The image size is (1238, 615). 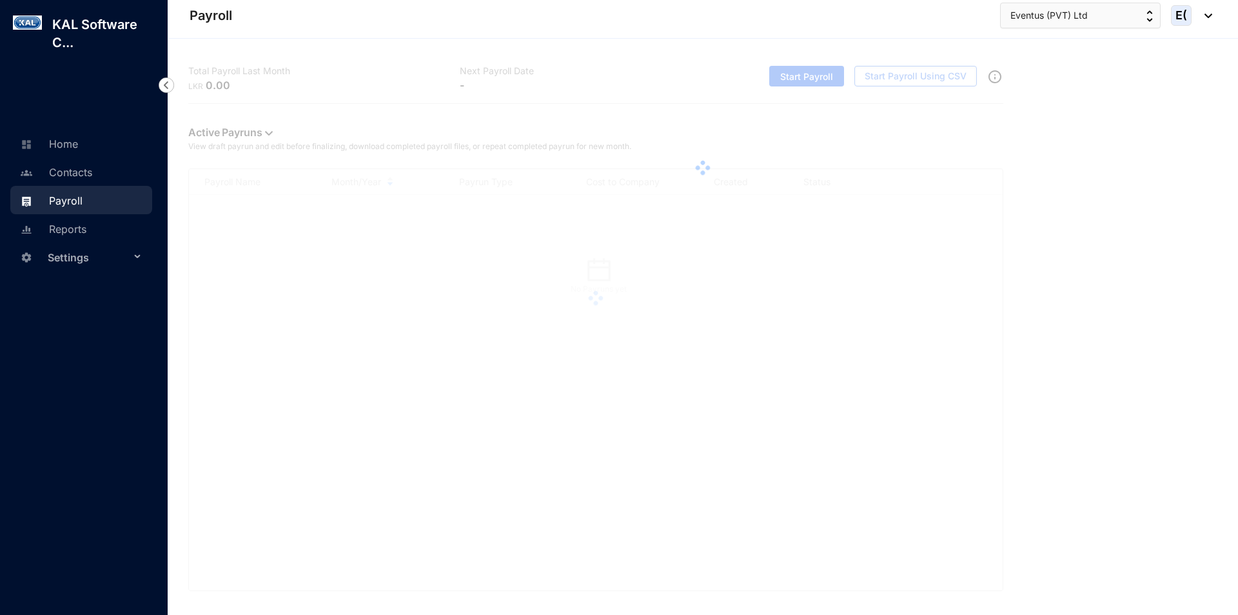 What do you see at coordinates (81, 228) in the screenshot?
I see `li: Reports` at bounding box center [81, 228].